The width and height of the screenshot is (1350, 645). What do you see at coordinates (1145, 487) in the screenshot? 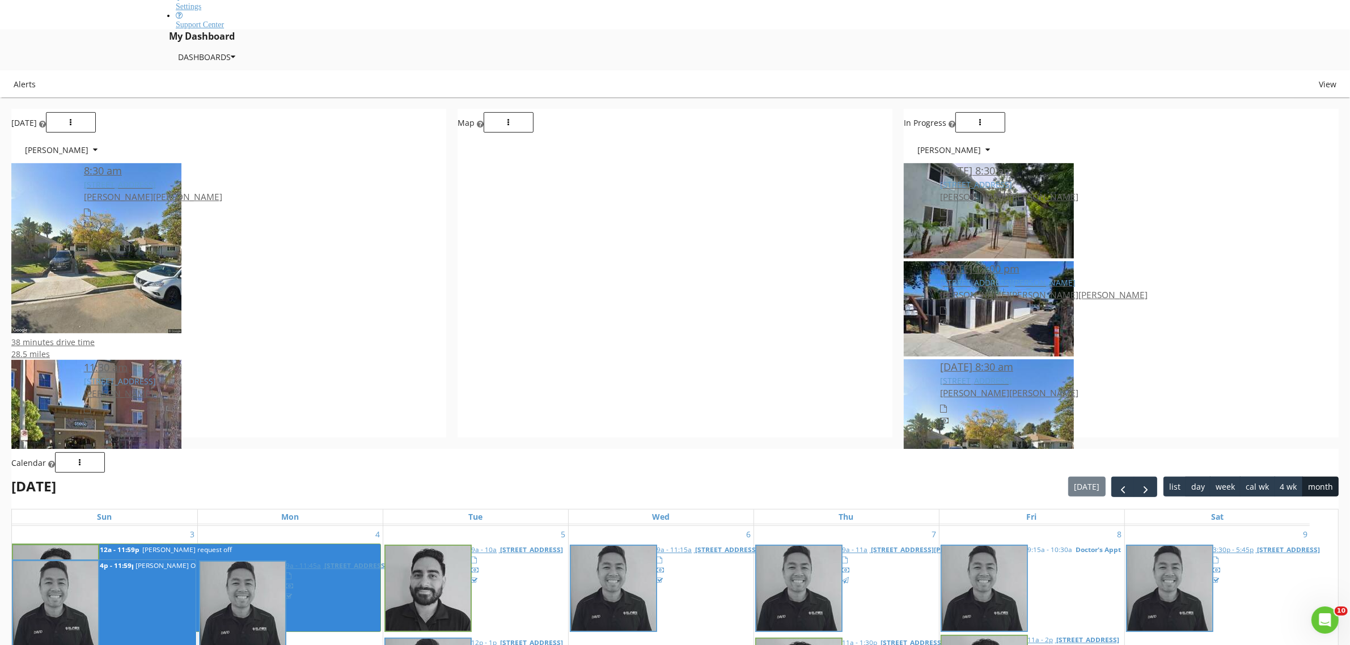
I see `button: Next month` at bounding box center [1145, 487].